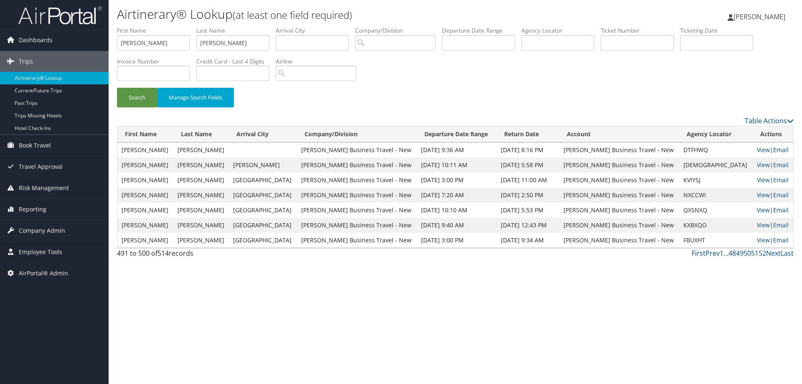 This screenshot has width=802, height=384. Describe the element at coordinates (236, 61) in the screenshot. I see `label: Credit Card - Last 4 Digits` at that location.